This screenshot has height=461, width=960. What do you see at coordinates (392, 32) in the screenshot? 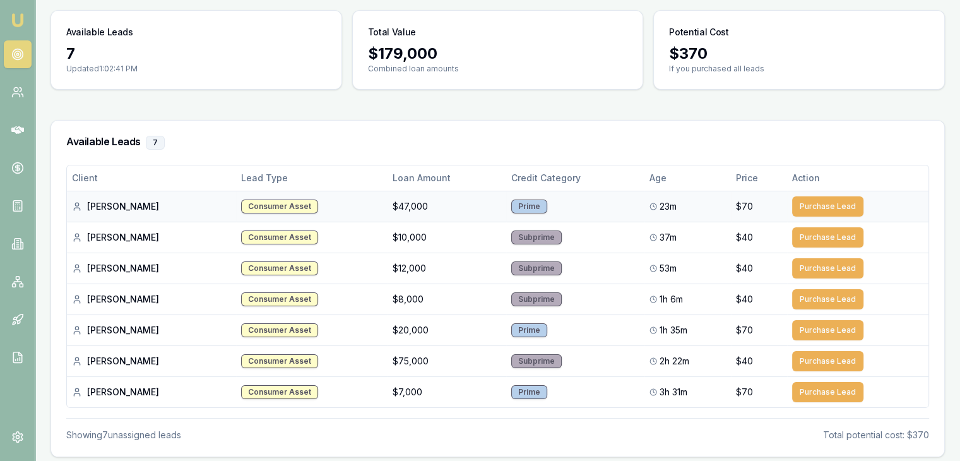
I see `h3: Total Value` at bounding box center [392, 32].